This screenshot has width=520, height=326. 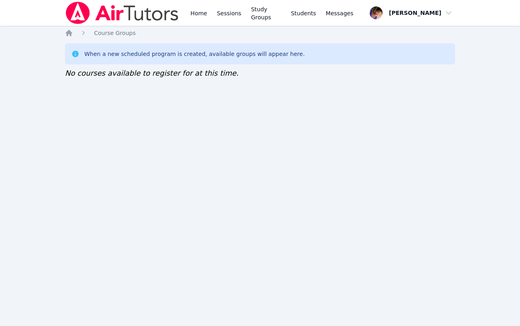 What do you see at coordinates (114, 33) in the screenshot?
I see `span: Course Groups` at bounding box center [114, 33].